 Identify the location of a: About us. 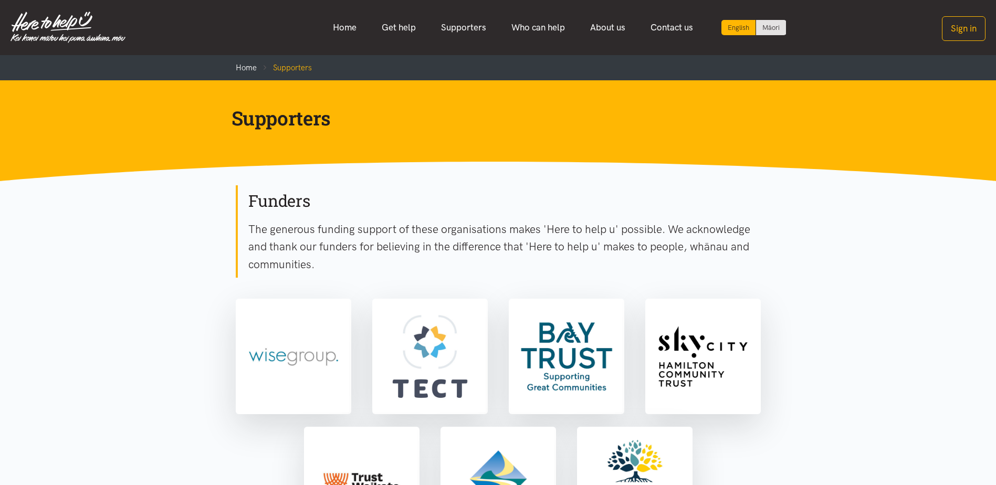
(607, 27).